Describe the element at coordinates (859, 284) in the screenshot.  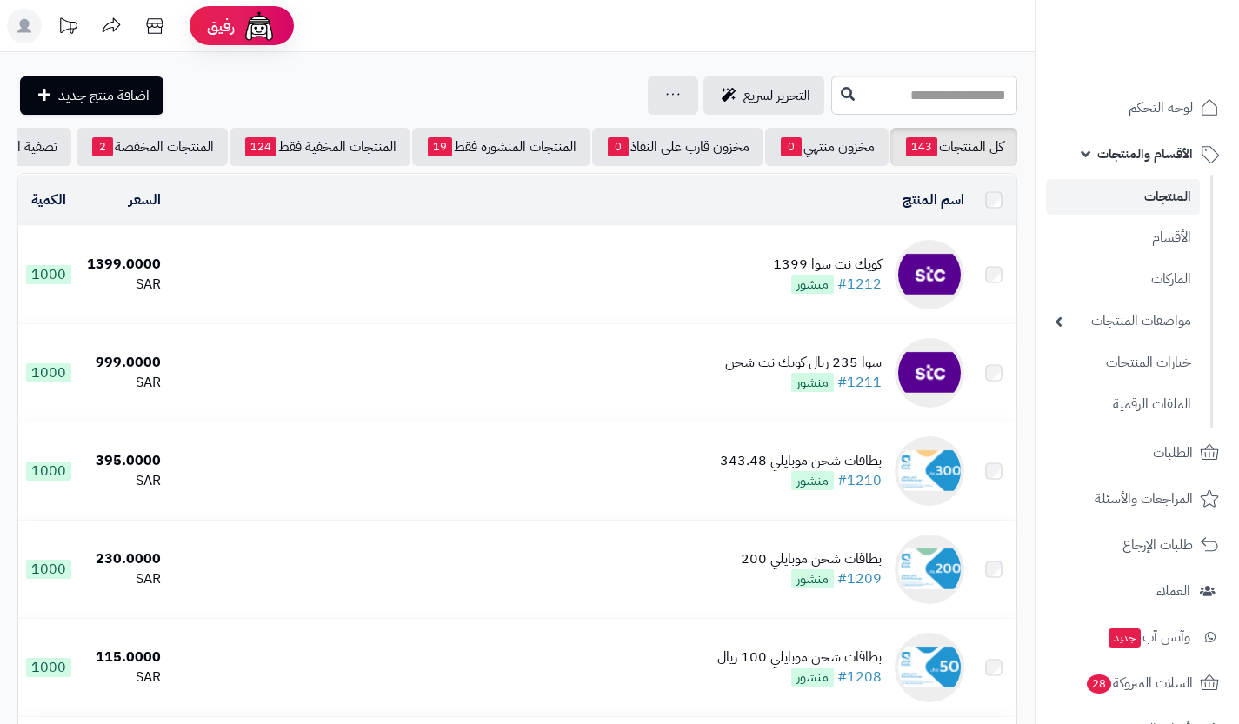
I see `a: #1212` at that location.